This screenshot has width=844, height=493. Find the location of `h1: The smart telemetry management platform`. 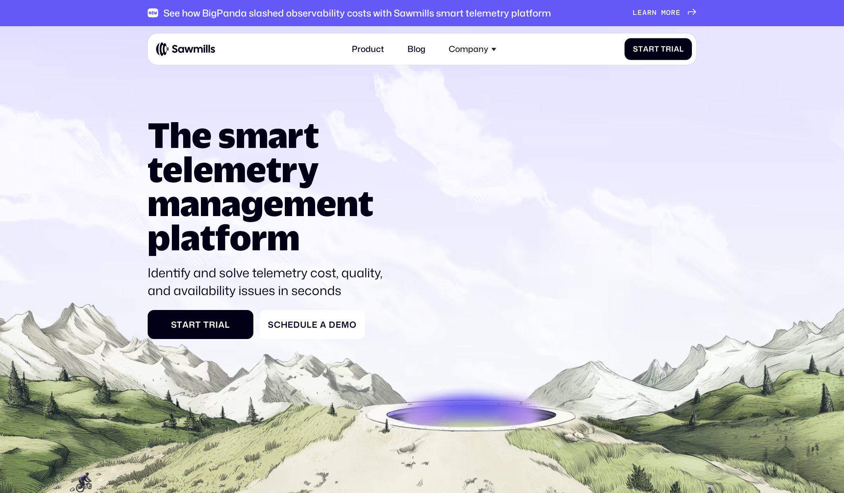

h1: The smart telemetry management platform is located at coordinates (270, 186).